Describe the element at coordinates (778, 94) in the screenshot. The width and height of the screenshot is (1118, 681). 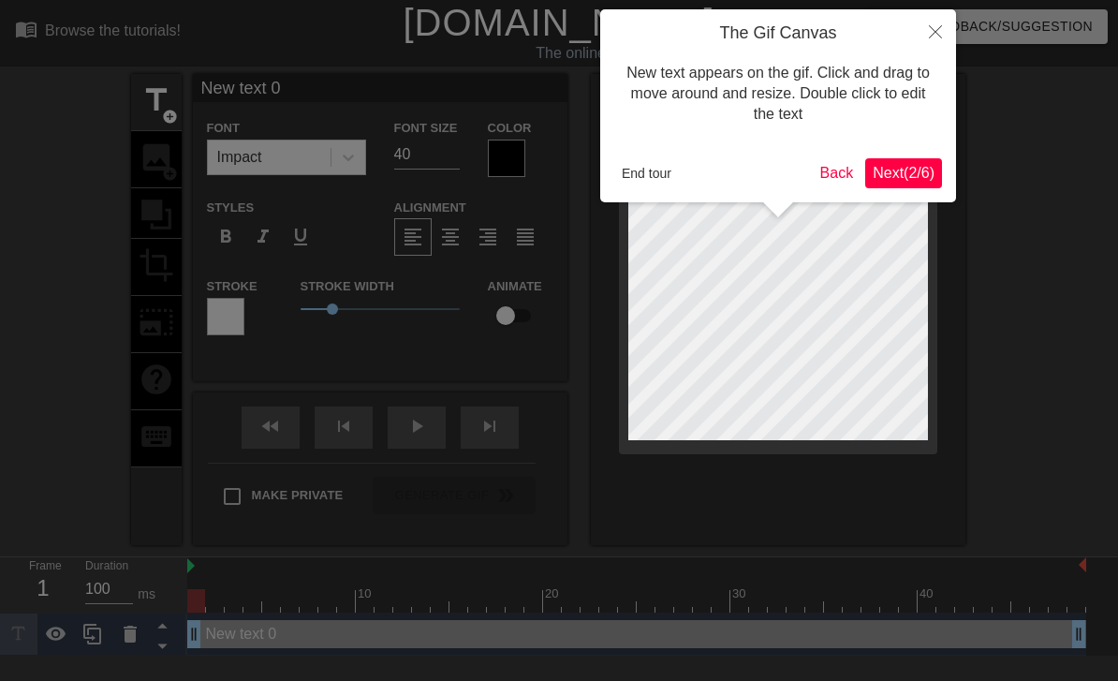
I see `div: New text appears on the gif. Click and drag to move around and resize. Double click to edit the text` at that location.